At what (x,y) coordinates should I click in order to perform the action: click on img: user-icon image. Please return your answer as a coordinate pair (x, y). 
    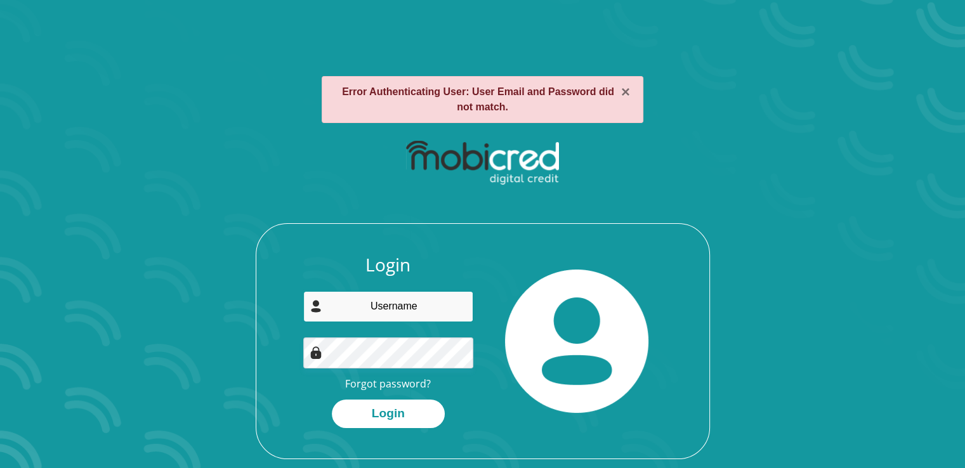
    Looking at the image, I should click on (316, 307).